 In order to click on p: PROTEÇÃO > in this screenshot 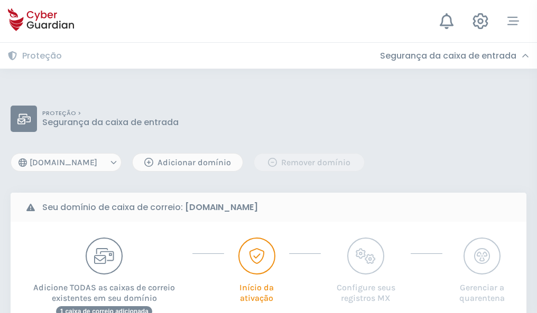, I will do `click(110, 114)`.